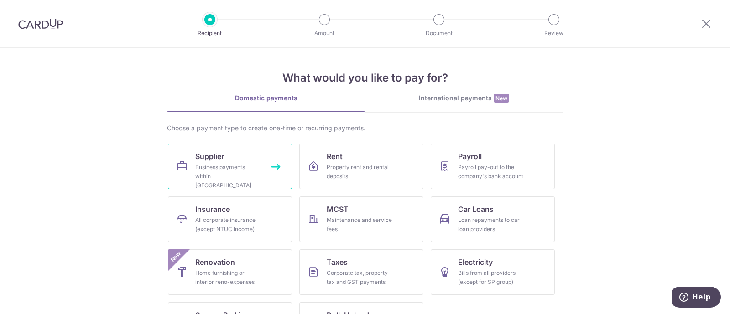 The image size is (730, 314). What do you see at coordinates (337, 209) in the screenshot?
I see `span: MCST` at bounding box center [337, 209].